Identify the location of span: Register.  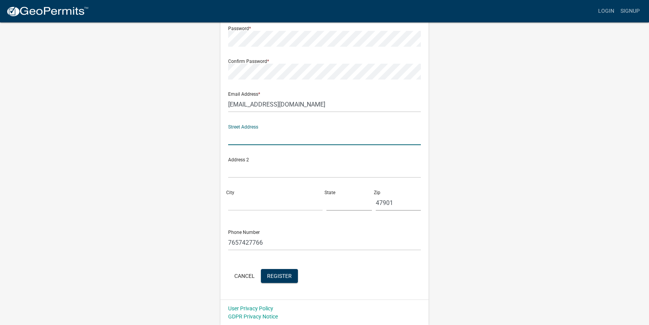
(280, 275).